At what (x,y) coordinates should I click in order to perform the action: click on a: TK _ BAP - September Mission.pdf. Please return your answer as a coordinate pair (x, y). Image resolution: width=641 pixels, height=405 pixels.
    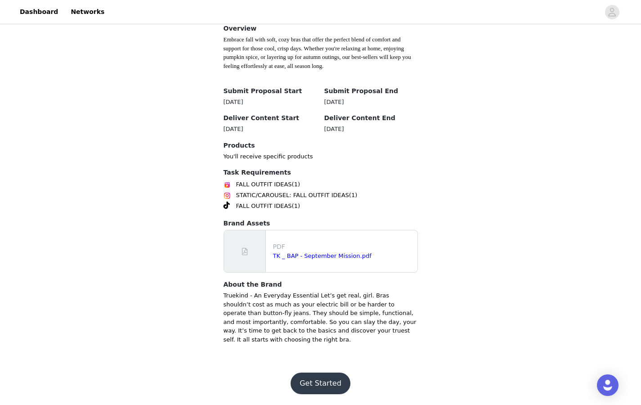
    Looking at the image, I should click on (322, 255).